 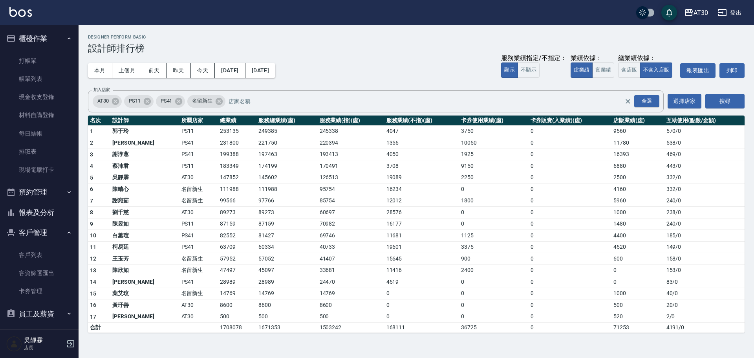 What do you see at coordinates (416, 48) in the screenshot?
I see `h3: 設計師排行榜` at bounding box center [416, 48].